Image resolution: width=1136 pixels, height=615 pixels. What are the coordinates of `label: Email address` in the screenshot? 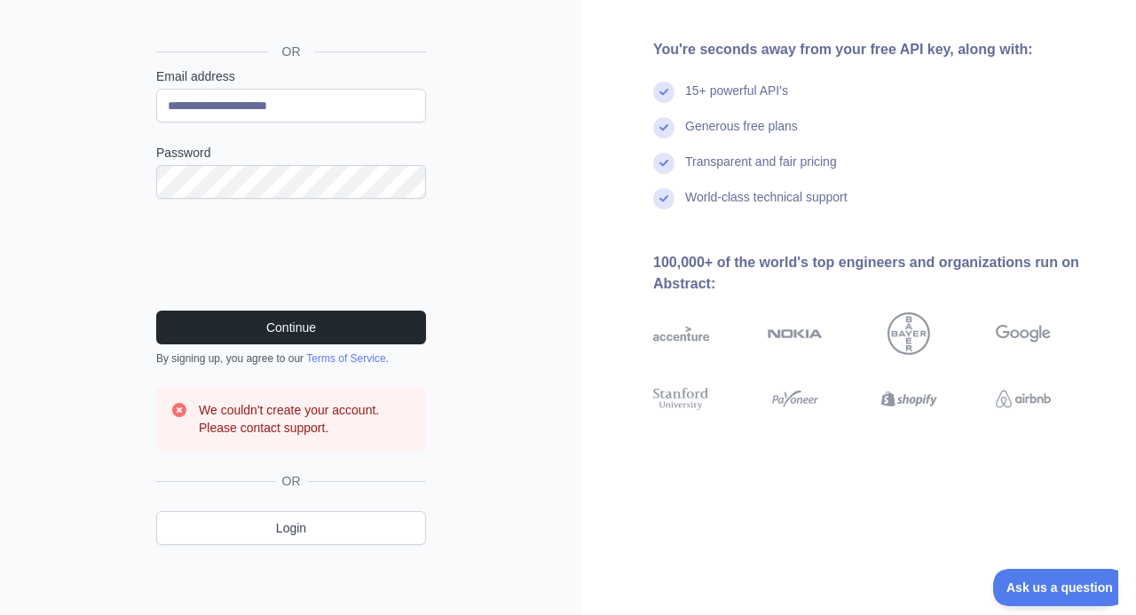 It's located at (291, 76).